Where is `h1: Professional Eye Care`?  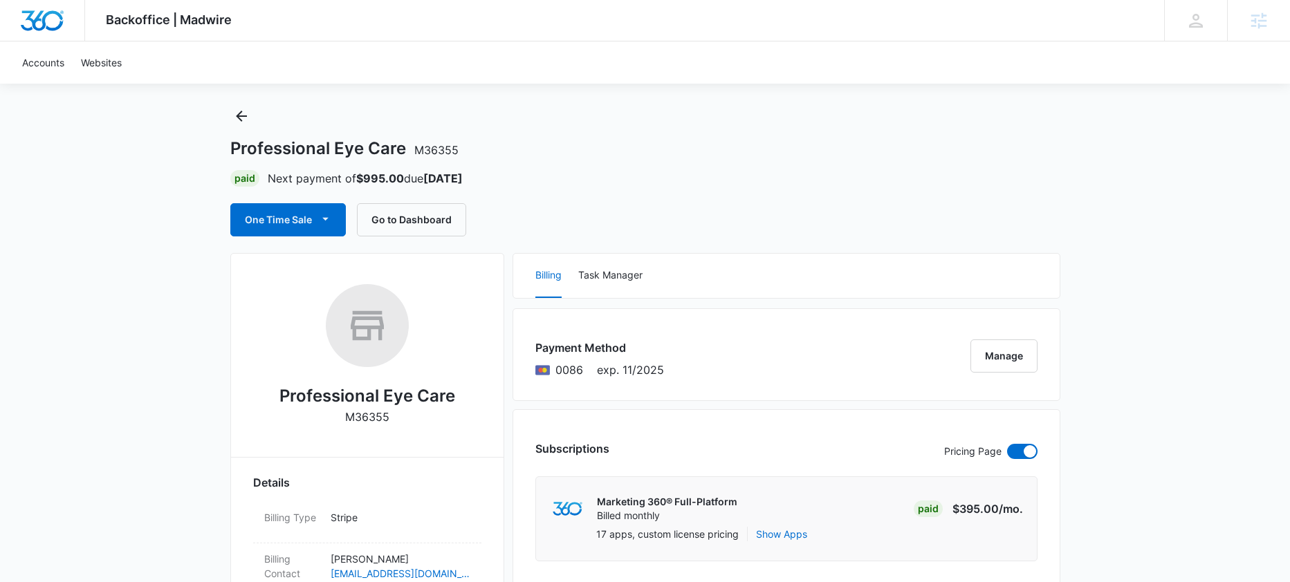 h1: Professional Eye Care is located at coordinates (344, 149).